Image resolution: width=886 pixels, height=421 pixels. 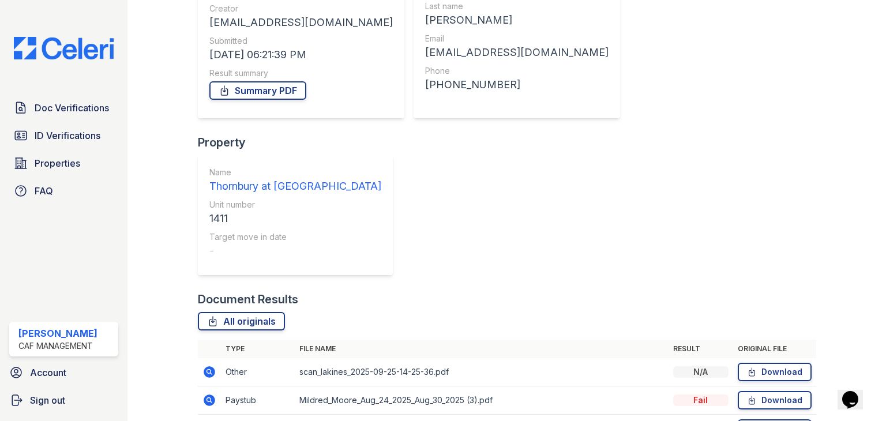 I want to click on span: ID Verifications, so click(x=68, y=136).